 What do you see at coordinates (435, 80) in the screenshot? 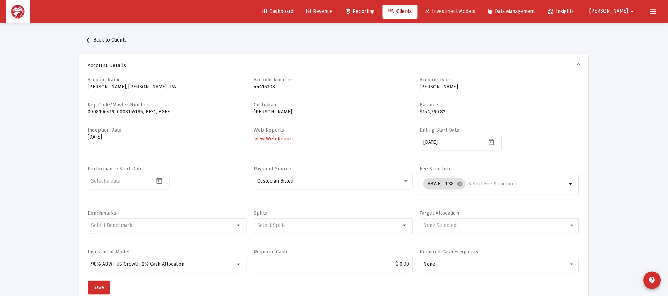
I see `label: Account Type` at bounding box center [435, 80].